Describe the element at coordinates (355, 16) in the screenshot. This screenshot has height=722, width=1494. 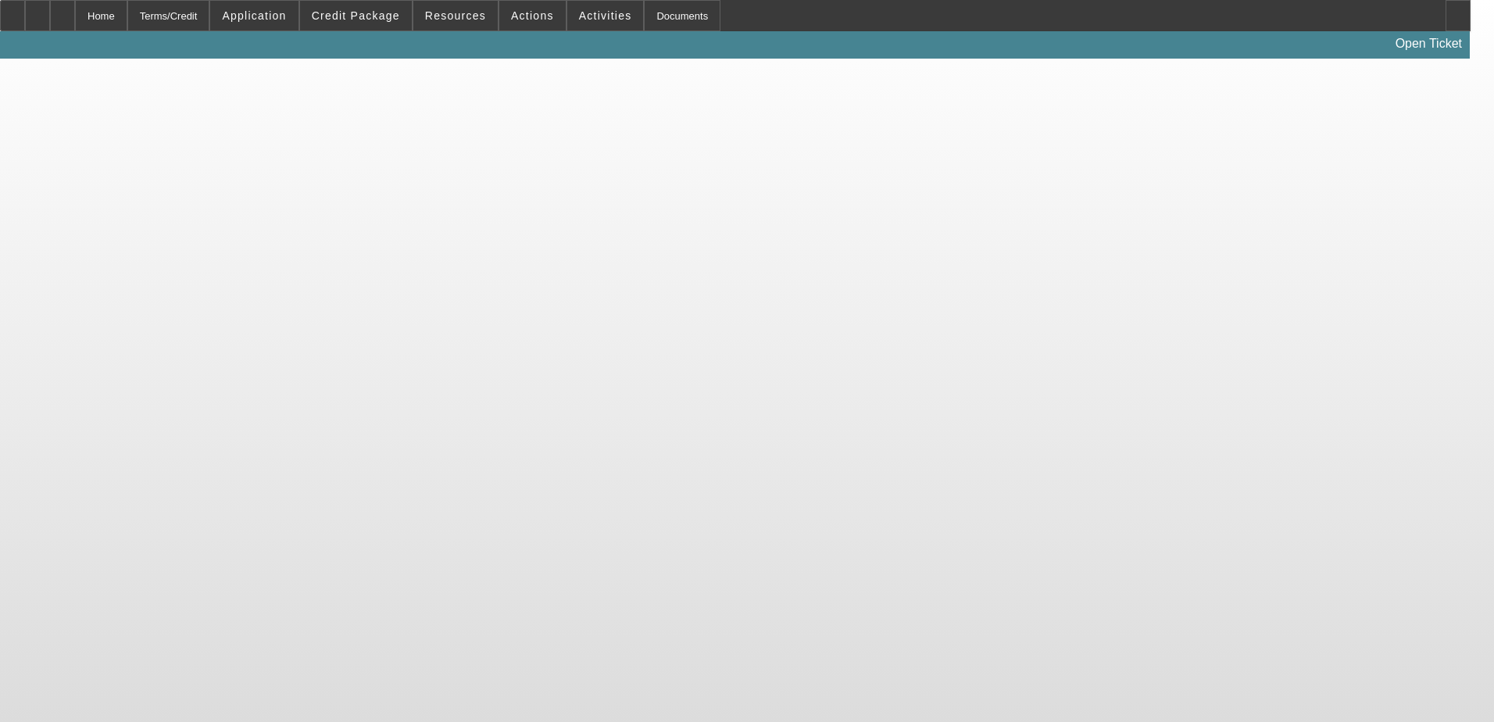
I see `span: Credit Package` at that location.